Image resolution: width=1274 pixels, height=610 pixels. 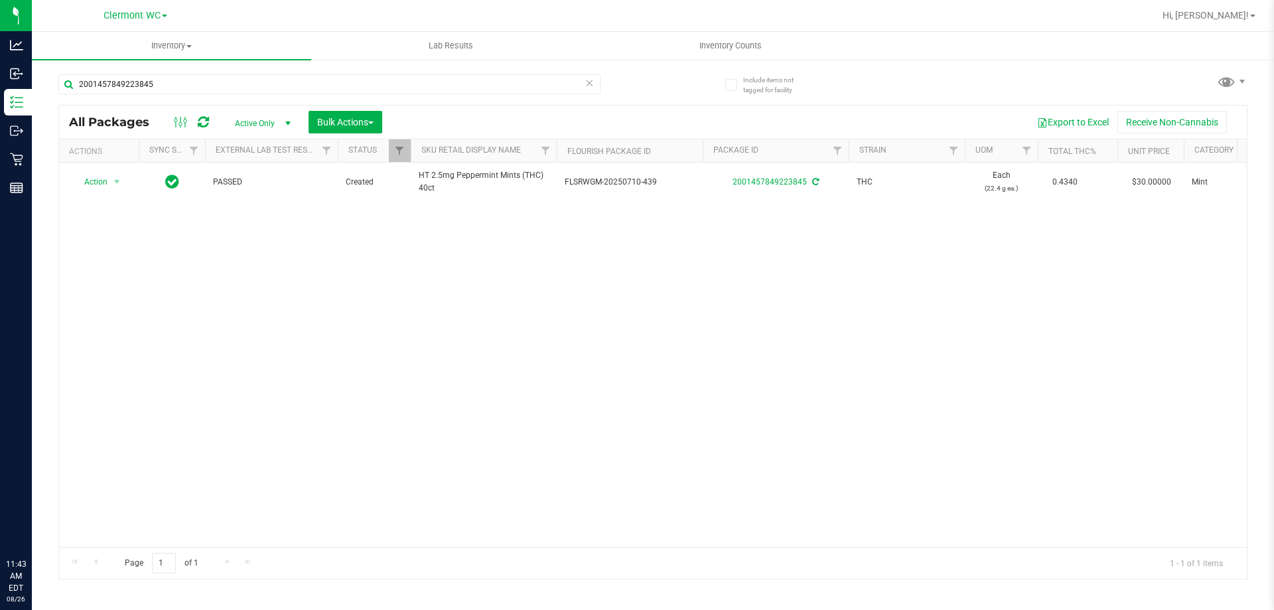 What do you see at coordinates (730, 46) in the screenshot?
I see `span: Inventory Counts` at bounding box center [730, 46].